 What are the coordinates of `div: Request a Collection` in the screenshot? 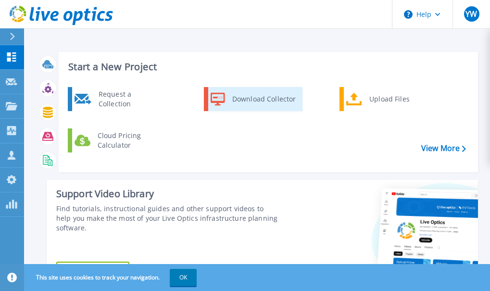 It's located at (129, 99).